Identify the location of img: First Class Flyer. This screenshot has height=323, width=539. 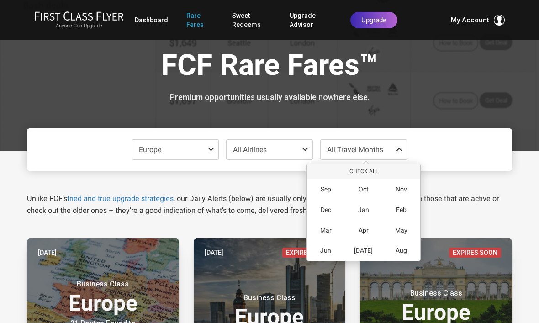
(79, 16).